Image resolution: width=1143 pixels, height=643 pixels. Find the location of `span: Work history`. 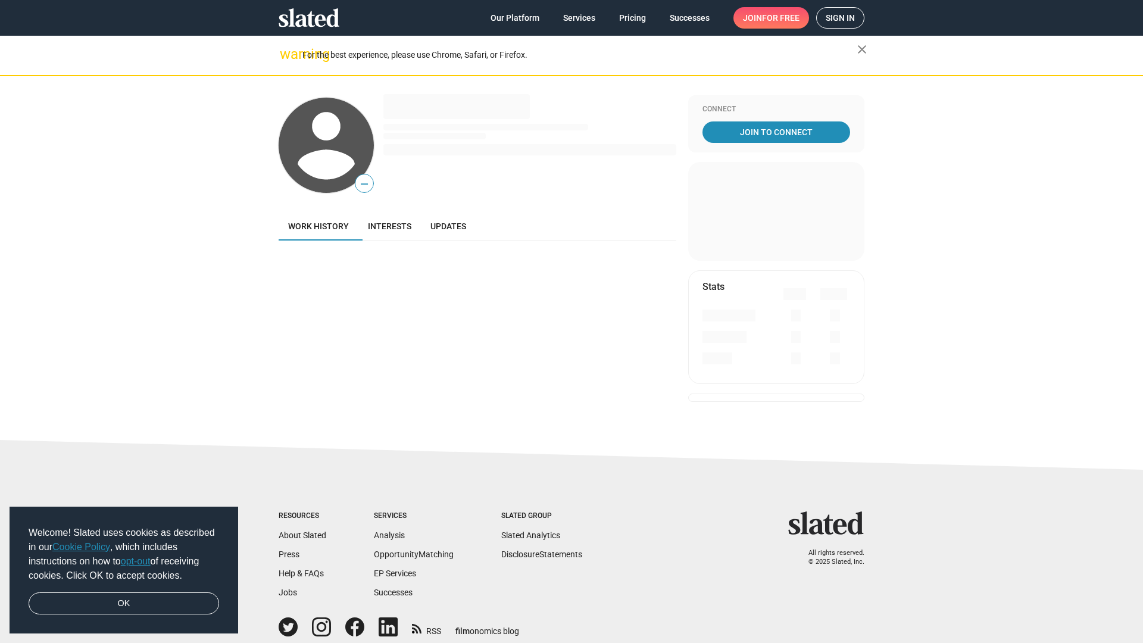

span: Work history is located at coordinates (319, 226).